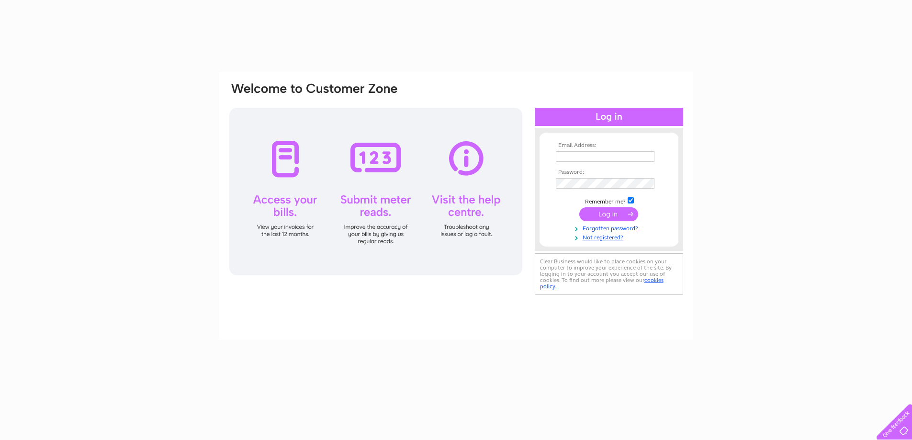 This screenshot has width=912, height=440. What do you see at coordinates (609, 172) in the screenshot?
I see `th: Password:` at bounding box center [609, 172].